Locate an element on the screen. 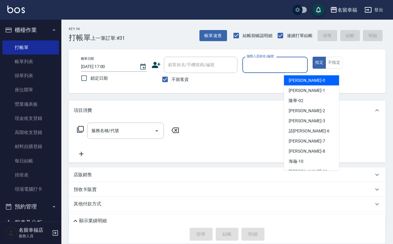 This screenshot has width=393, height=244. label: 帳單日期 is located at coordinates (88, 59).